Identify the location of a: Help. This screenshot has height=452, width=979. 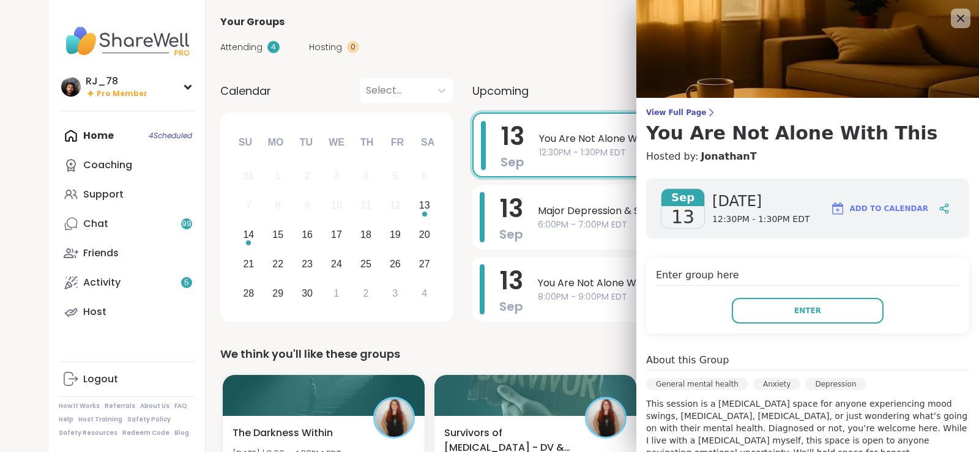
(66, 420).